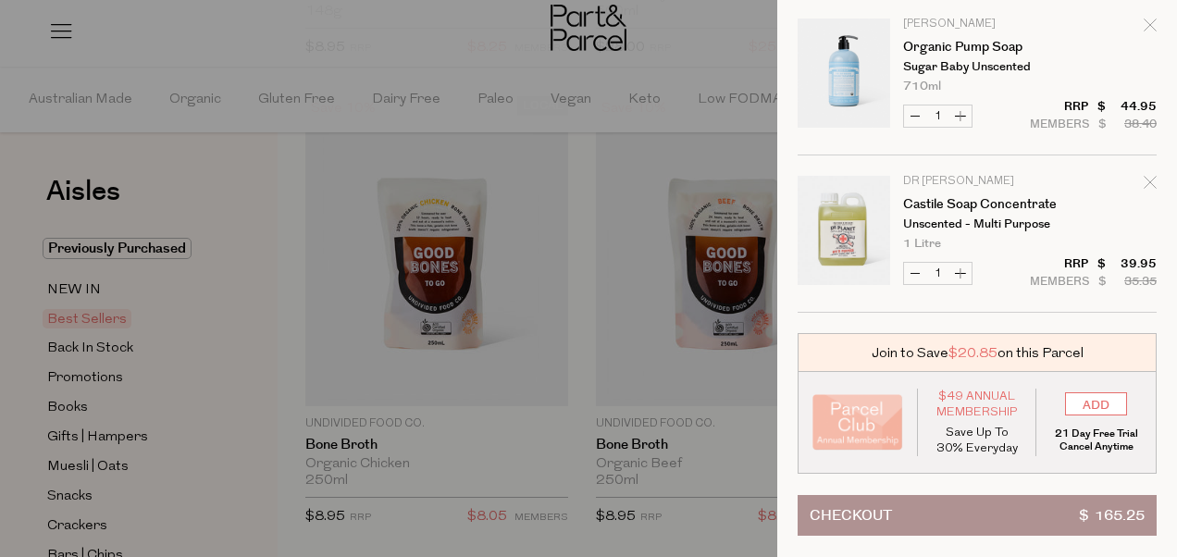  What do you see at coordinates (1111, 515) in the screenshot?
I see `span: $ 165.25` at bounding box center [1111, 515].